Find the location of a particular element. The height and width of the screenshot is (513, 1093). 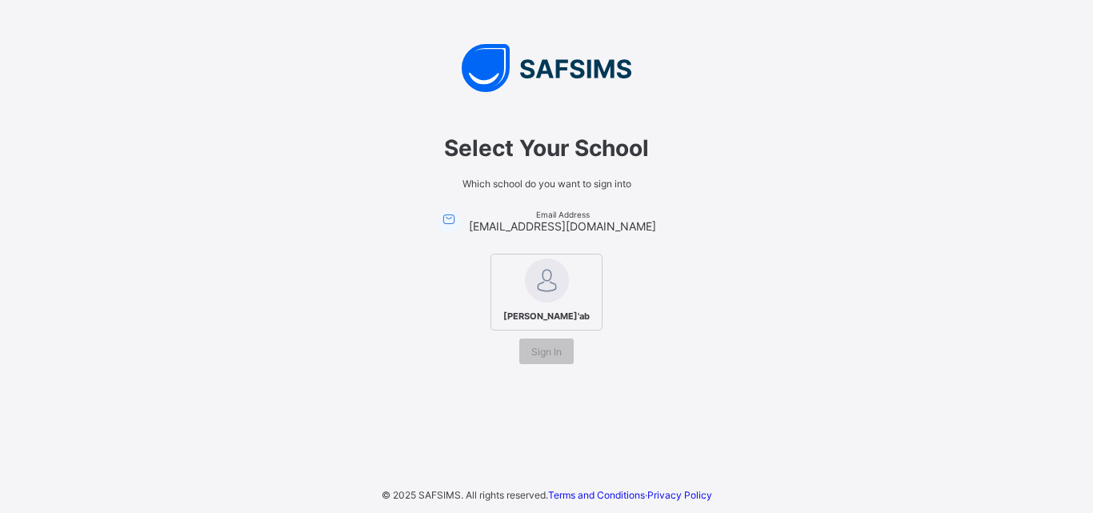

span: Select Your School is located at coordinates (547, 148).